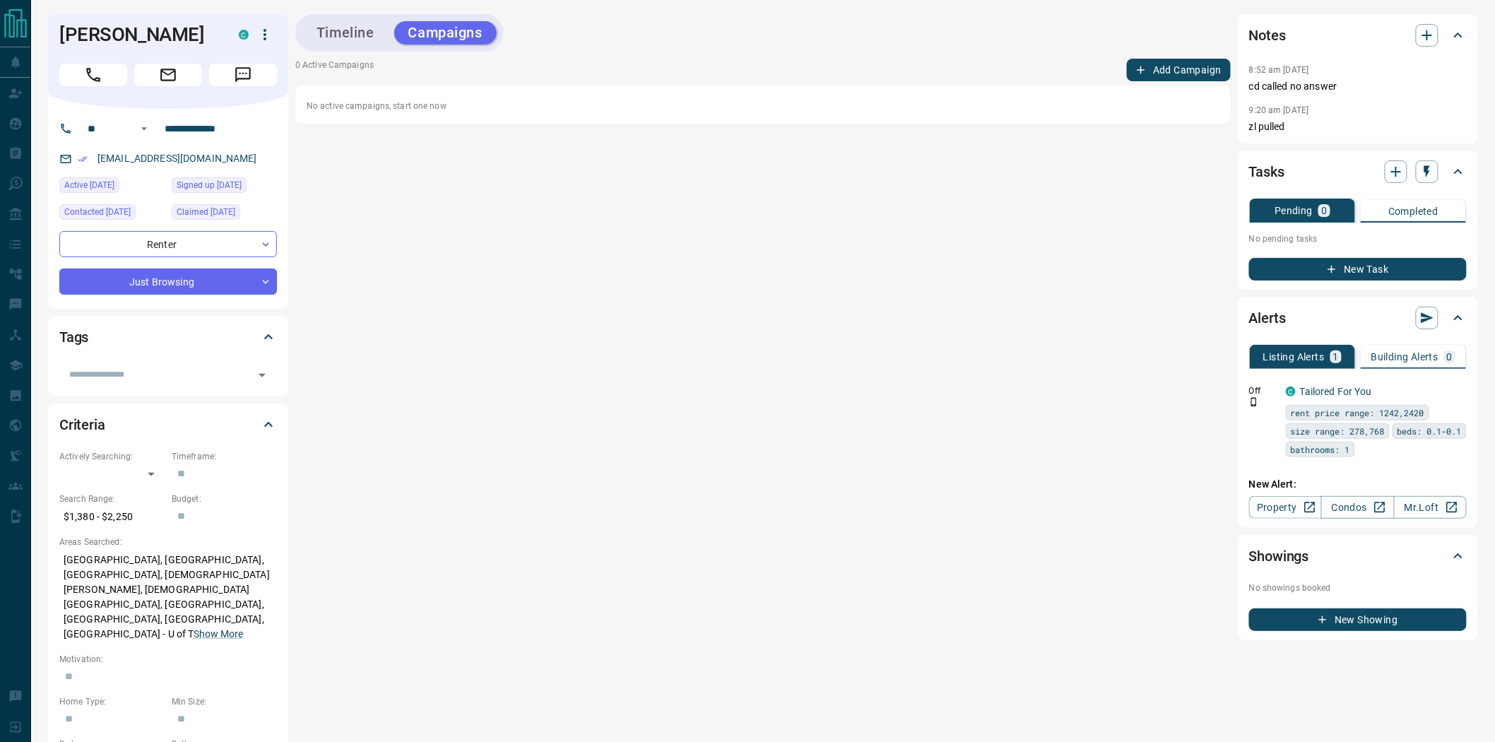  Describe the element at coordinates (1357, 507) in the screenshot. I see `a: Condos` at that location.